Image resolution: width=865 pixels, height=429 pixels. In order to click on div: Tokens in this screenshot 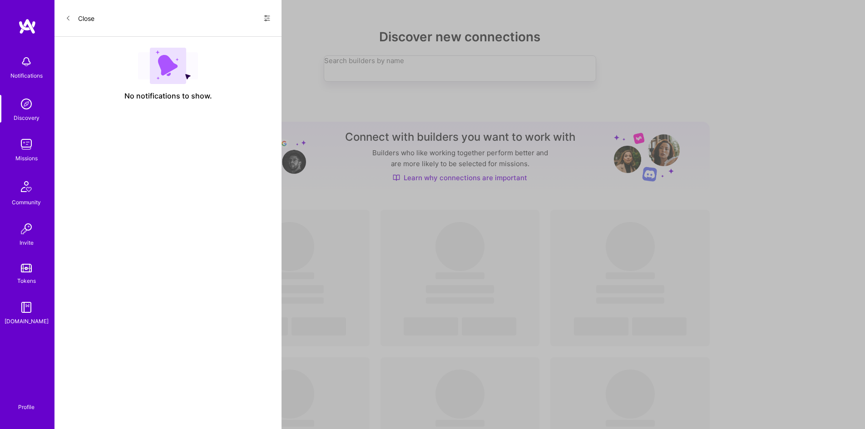, I will do `click(26, 281)`.